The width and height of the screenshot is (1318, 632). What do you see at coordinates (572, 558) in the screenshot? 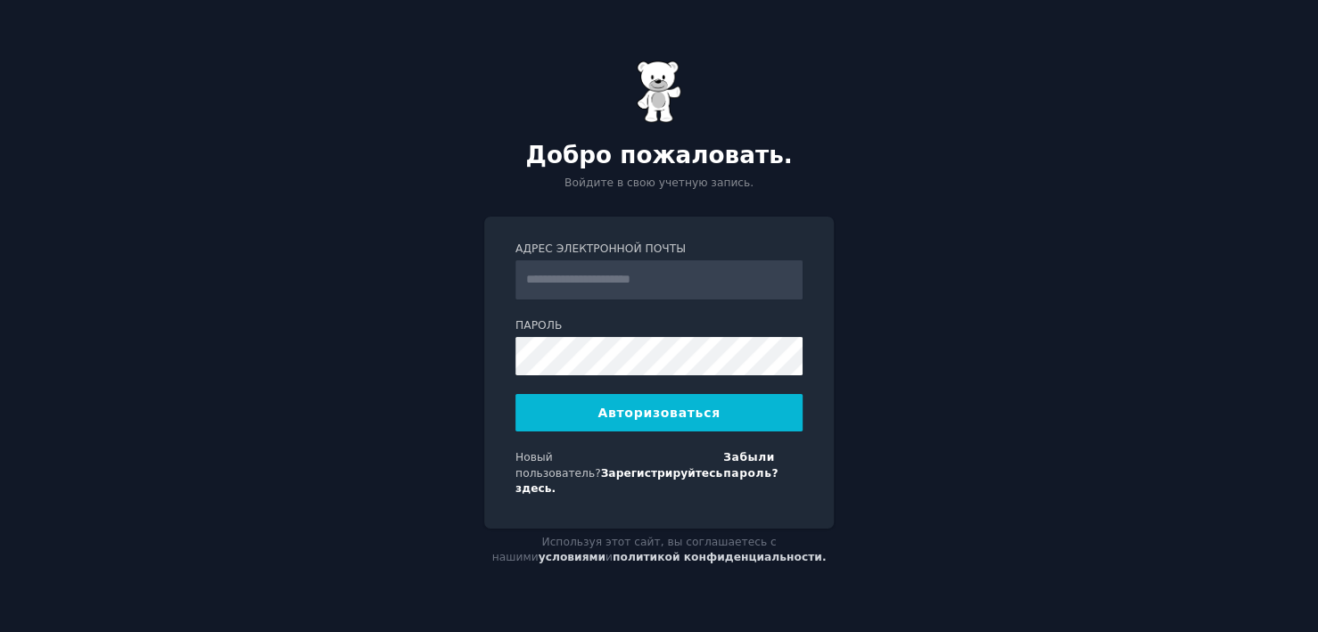
I see `font: условиями` at bounding box center [572, 558].